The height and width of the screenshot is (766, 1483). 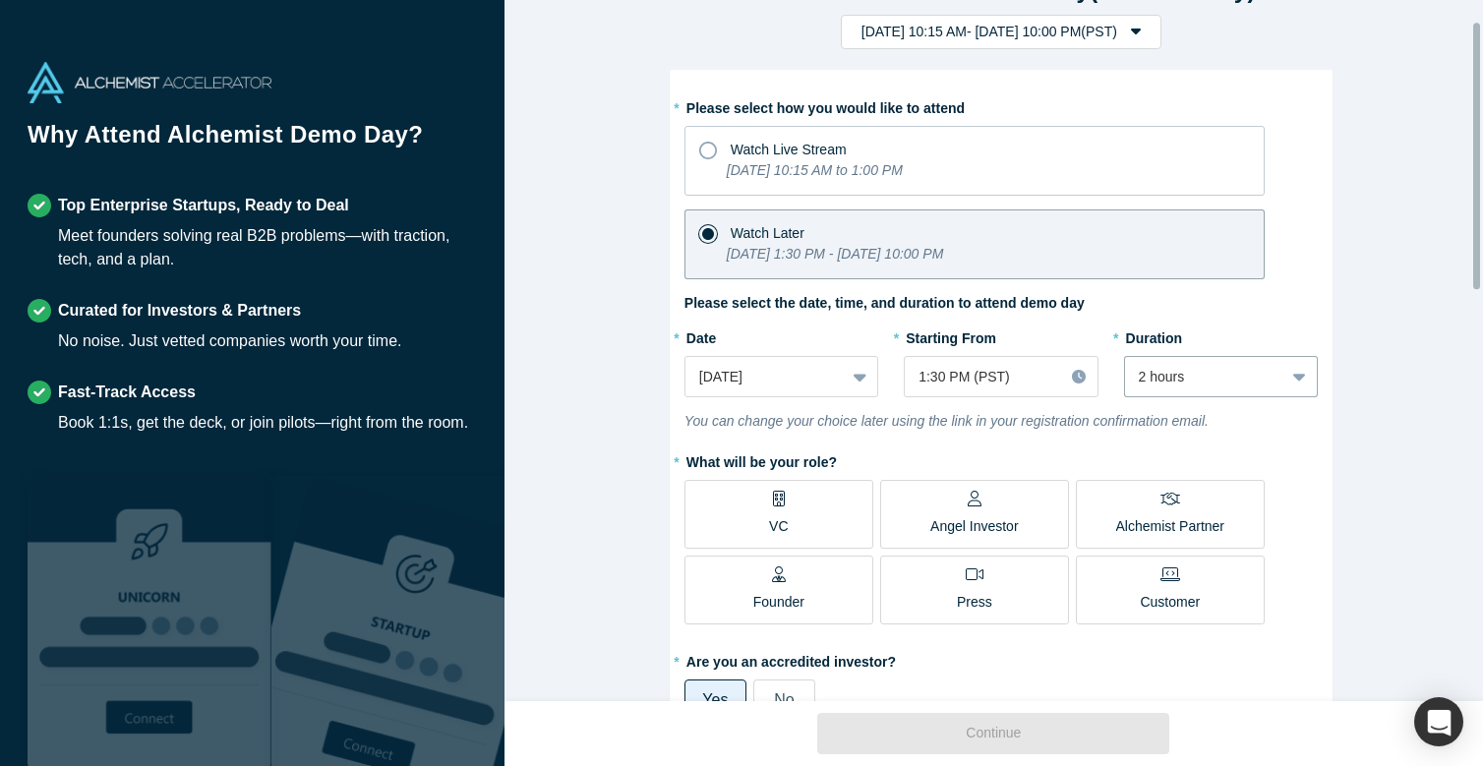 I want to click on label: Duration, so click(x=1220, y=335).